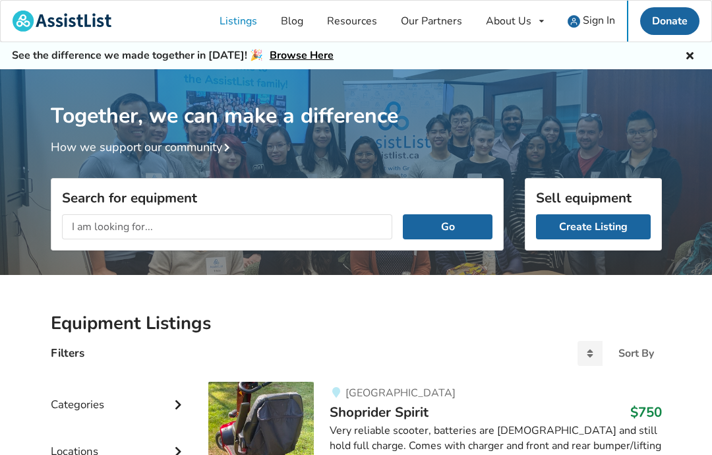  What do you see at coordinates (238, 21) in the screenshot?
I see `a: Listings` at bounding box center [238, 21].